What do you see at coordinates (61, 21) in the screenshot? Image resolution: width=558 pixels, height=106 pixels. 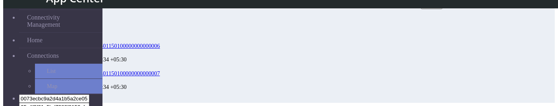 I see `a: Connectivity Management` at bounding box center [61, 21].